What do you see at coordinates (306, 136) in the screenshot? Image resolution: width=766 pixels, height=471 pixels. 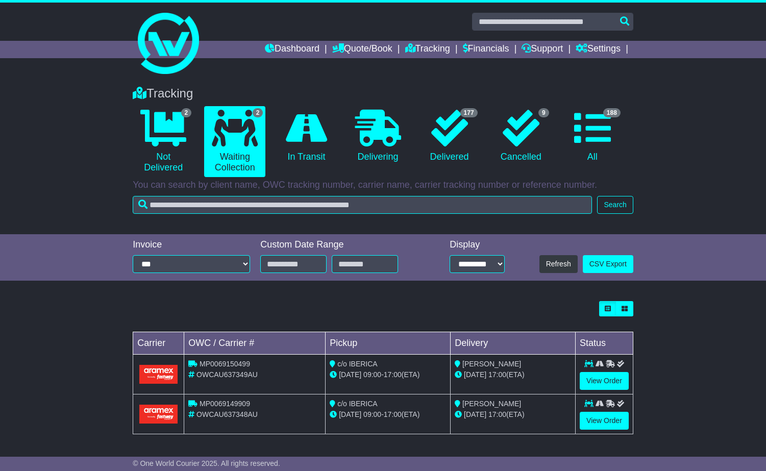 I see `a: In Transit` at bounding box center [306, 136].